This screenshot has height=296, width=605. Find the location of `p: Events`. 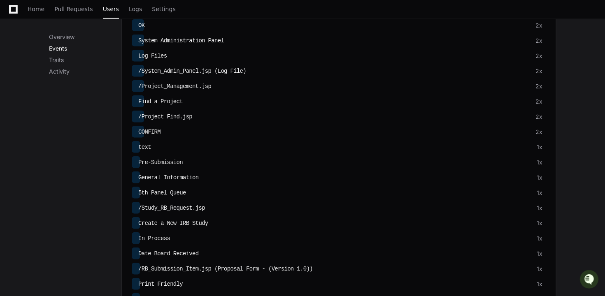

p: Events is located at coordinates (85, 49).